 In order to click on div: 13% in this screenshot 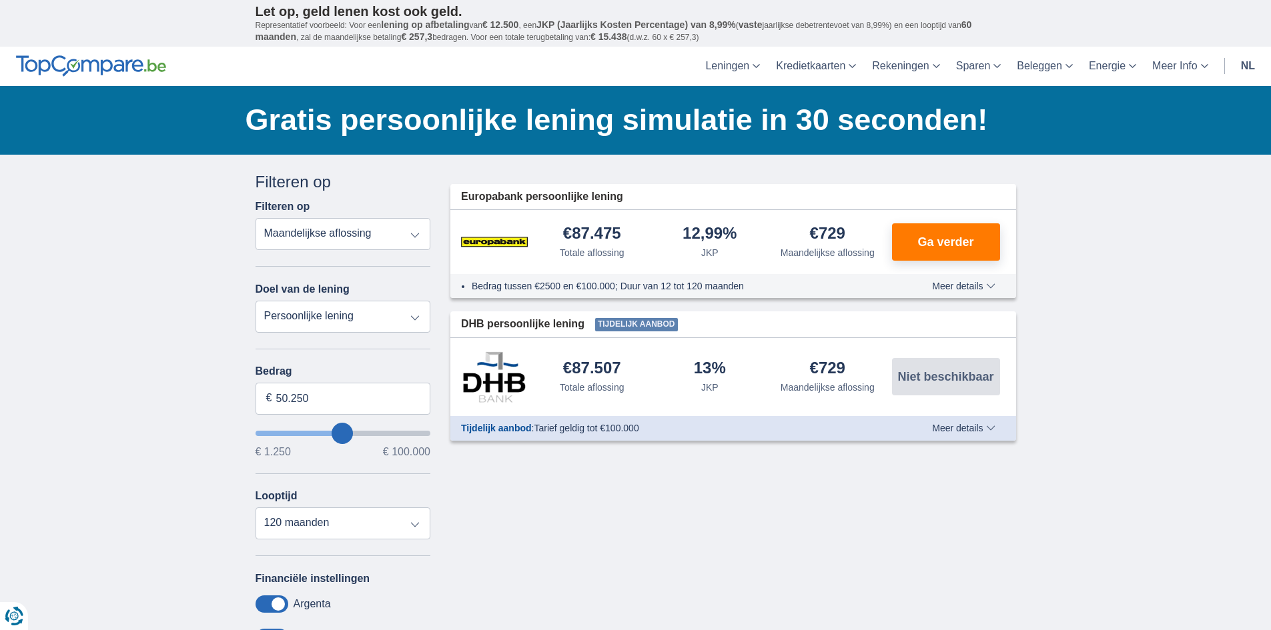, I will do `click(710, 369)`.